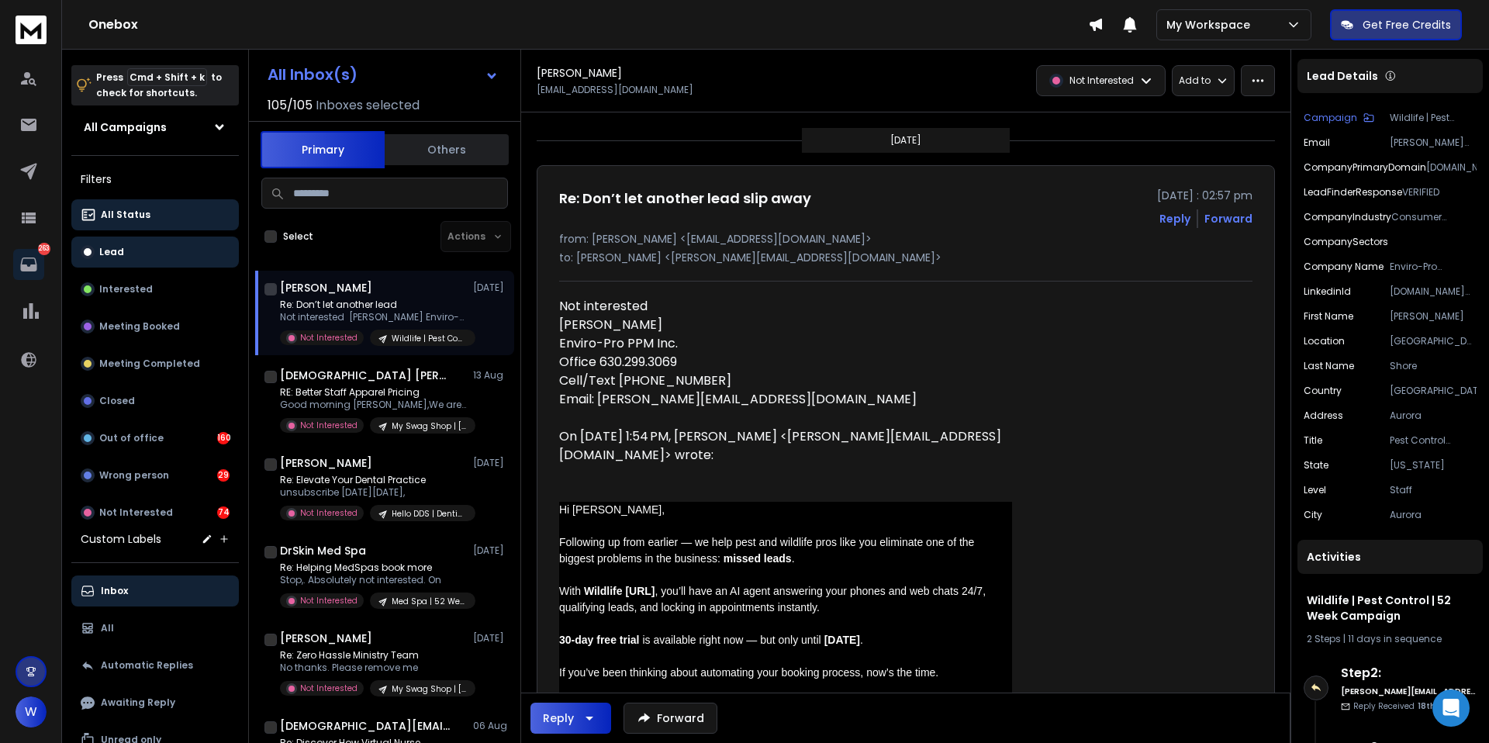 The width and height of the screenshot is (1489, 743). What do you see at coordinates (1344, 267) in the screenshot?
I see `p: Company Name` at bounding box center [1344, 267].